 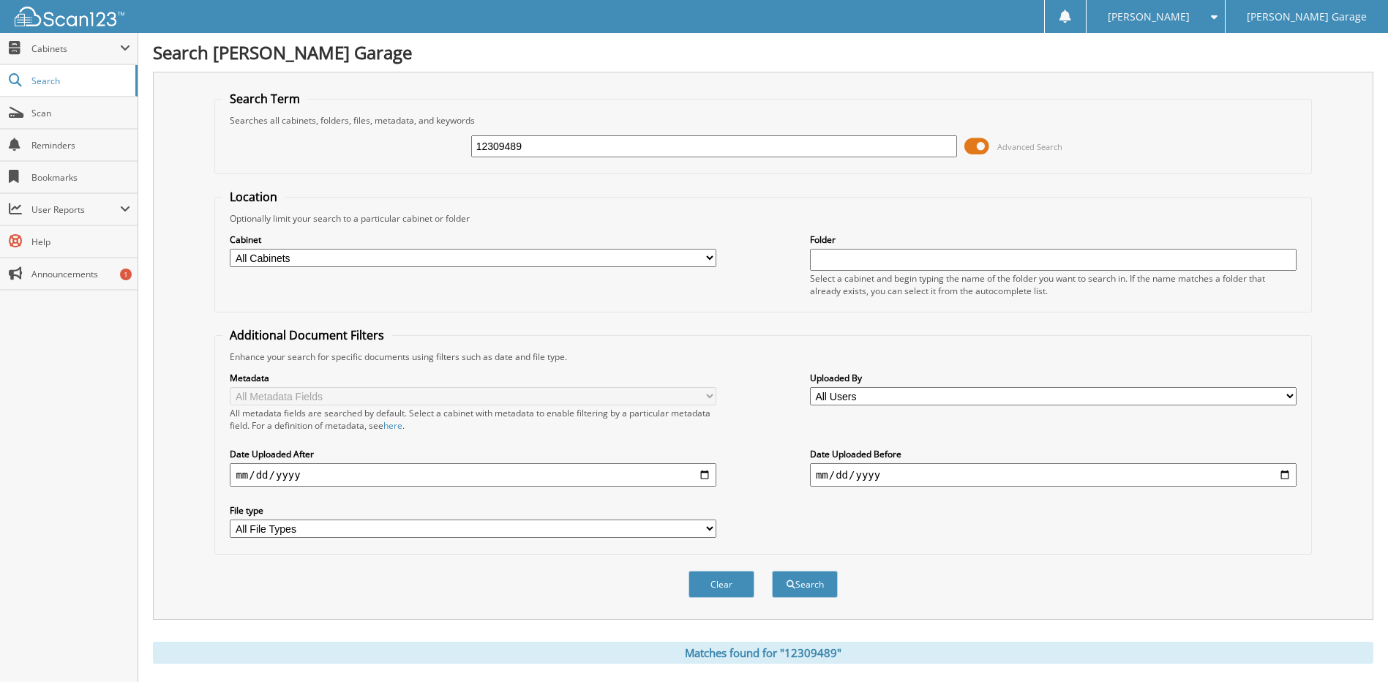 I want to click on div: All metadata fields are searched by default. Select a cabinet with metadata to enable filtering b..., so click(x=473, y=419).